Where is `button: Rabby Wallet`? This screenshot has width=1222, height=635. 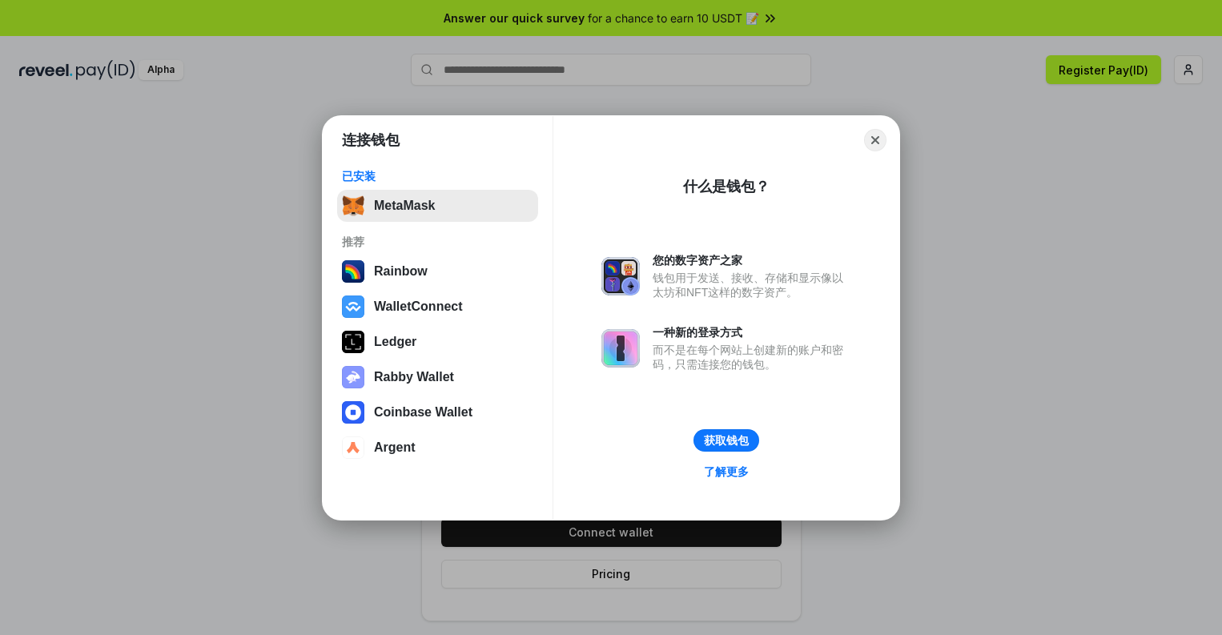 button: Rabby Wallet is located at coordinates (437, 377).